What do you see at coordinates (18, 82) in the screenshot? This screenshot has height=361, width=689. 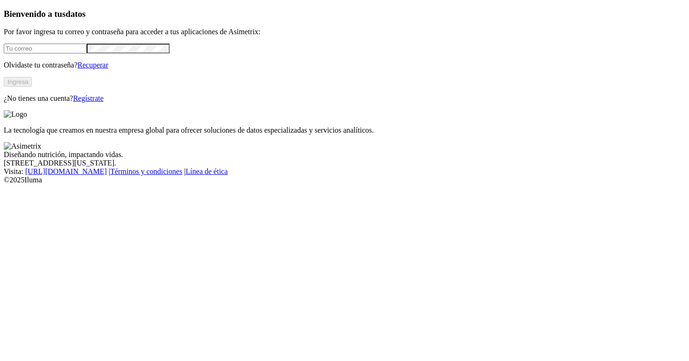 I see `button: Ingresa` at bounding box center [18, 82].